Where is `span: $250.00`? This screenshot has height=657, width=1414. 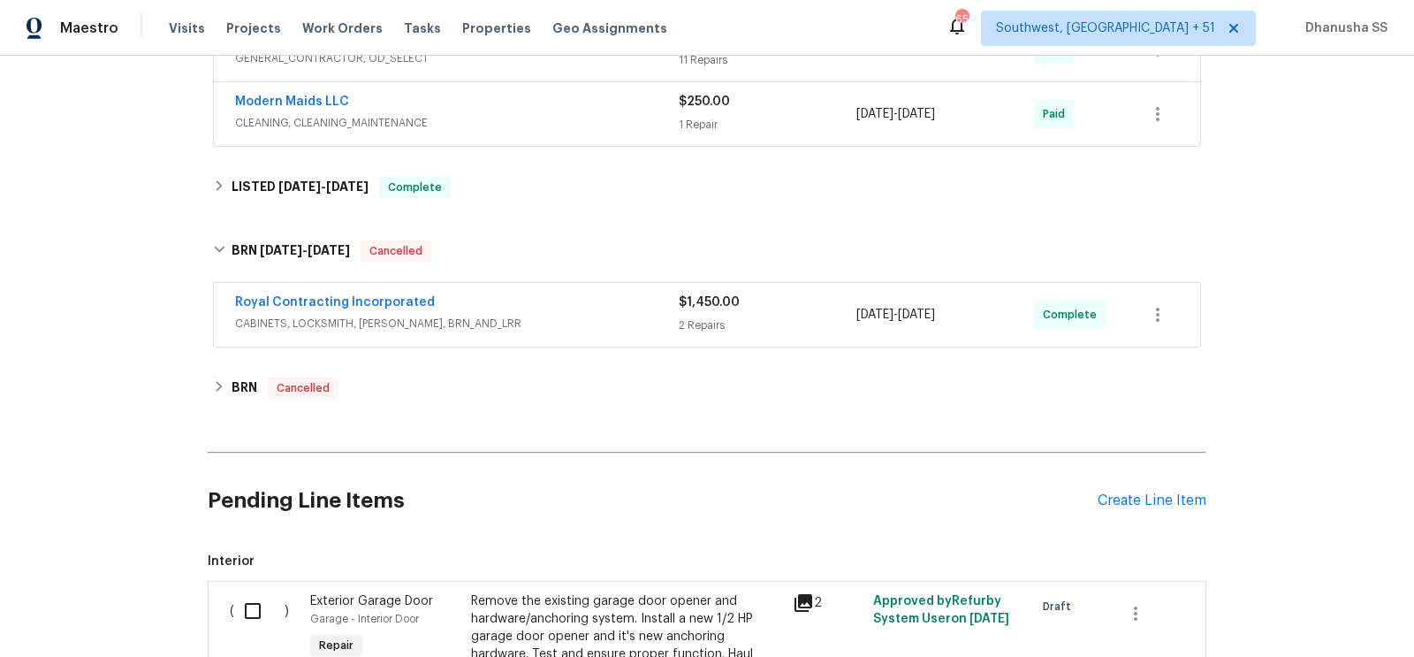
span: $250.00 is located at coordinates (704, 102).